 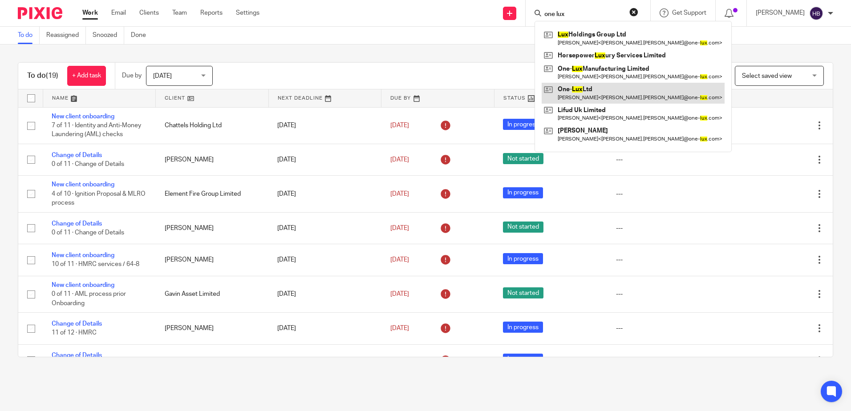 What do you see at coordinates (179, 13) in the screenshot?
I see `a: Team` at bounding box center [179, 13].